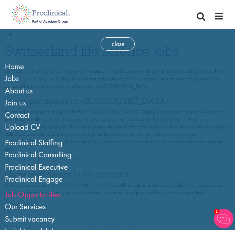 Image resolution: width=235 pixels, height=230 pixels. Describe the element at coordinates (117, 44) in the screenshot. I see `span: close` at that location.